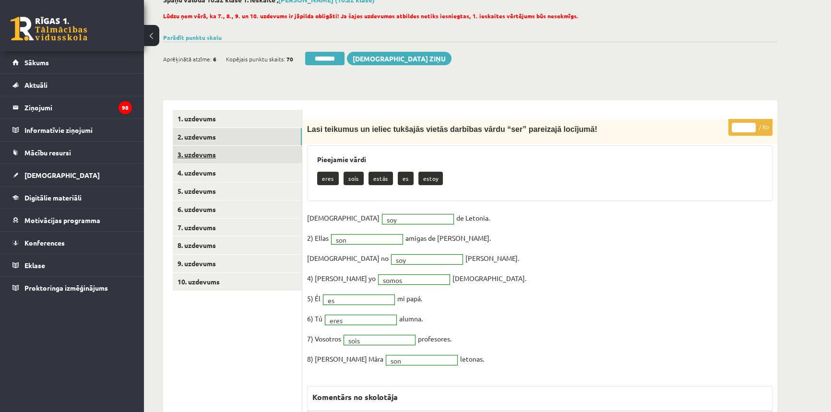 The height and width of the screenshot is (412, 831). What do you see at coordinates (72, 220) in the screenshot?
I see `a: Motivācijas programma` at bounding box center [72, 220].